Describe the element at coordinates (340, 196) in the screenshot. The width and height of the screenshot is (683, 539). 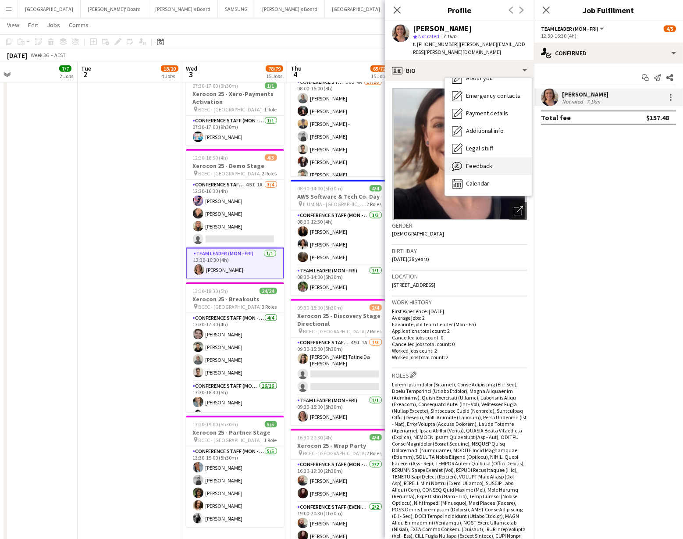
I see `h3: AWS Software & Tech Co. Day` at that location.